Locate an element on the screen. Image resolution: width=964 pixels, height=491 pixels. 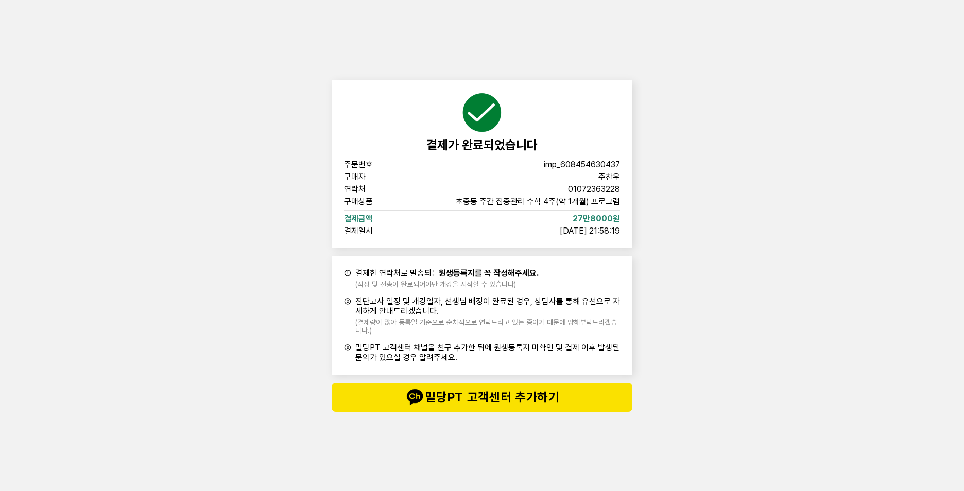
span: ① is located at coordinates (347, 278).